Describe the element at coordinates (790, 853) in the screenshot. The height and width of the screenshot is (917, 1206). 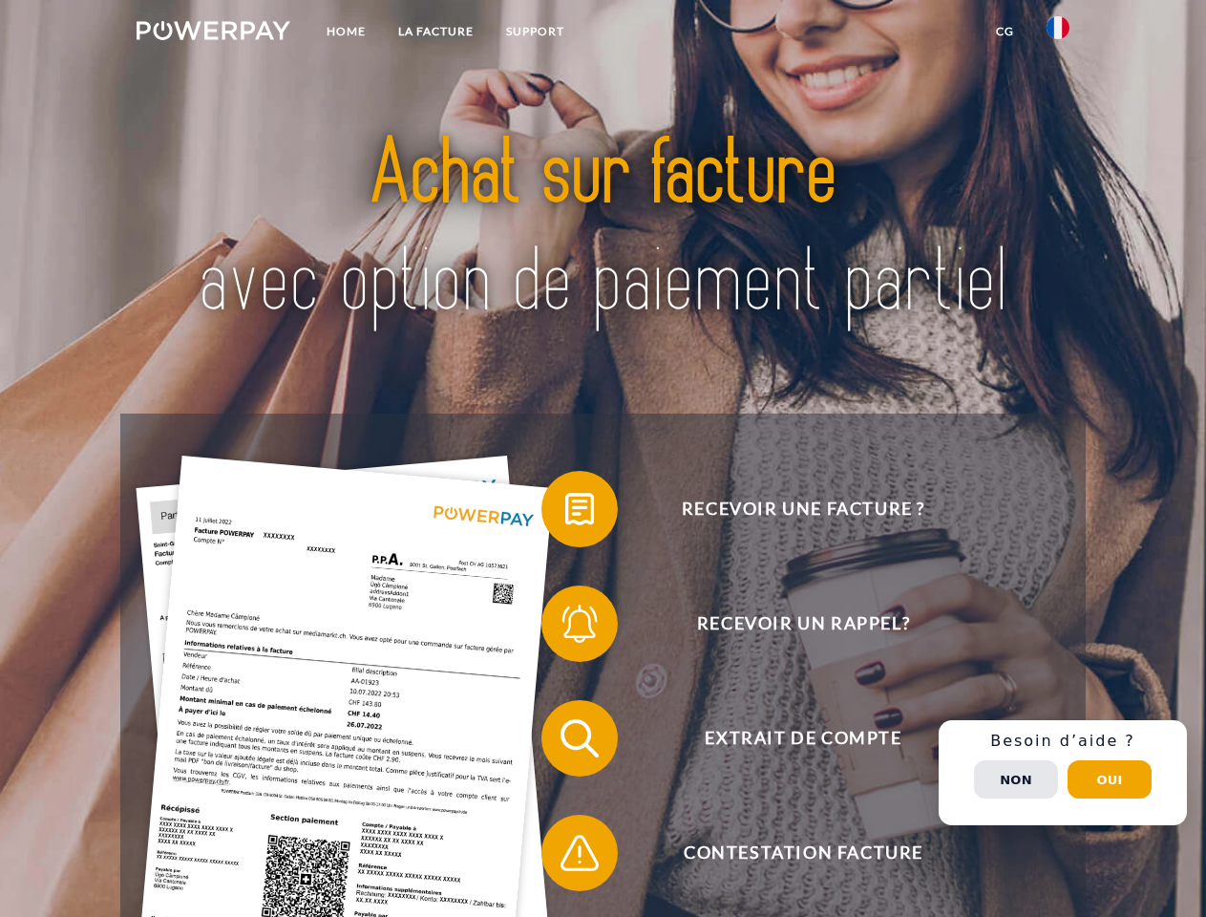
I see `a: Contestation Facture` at that location.